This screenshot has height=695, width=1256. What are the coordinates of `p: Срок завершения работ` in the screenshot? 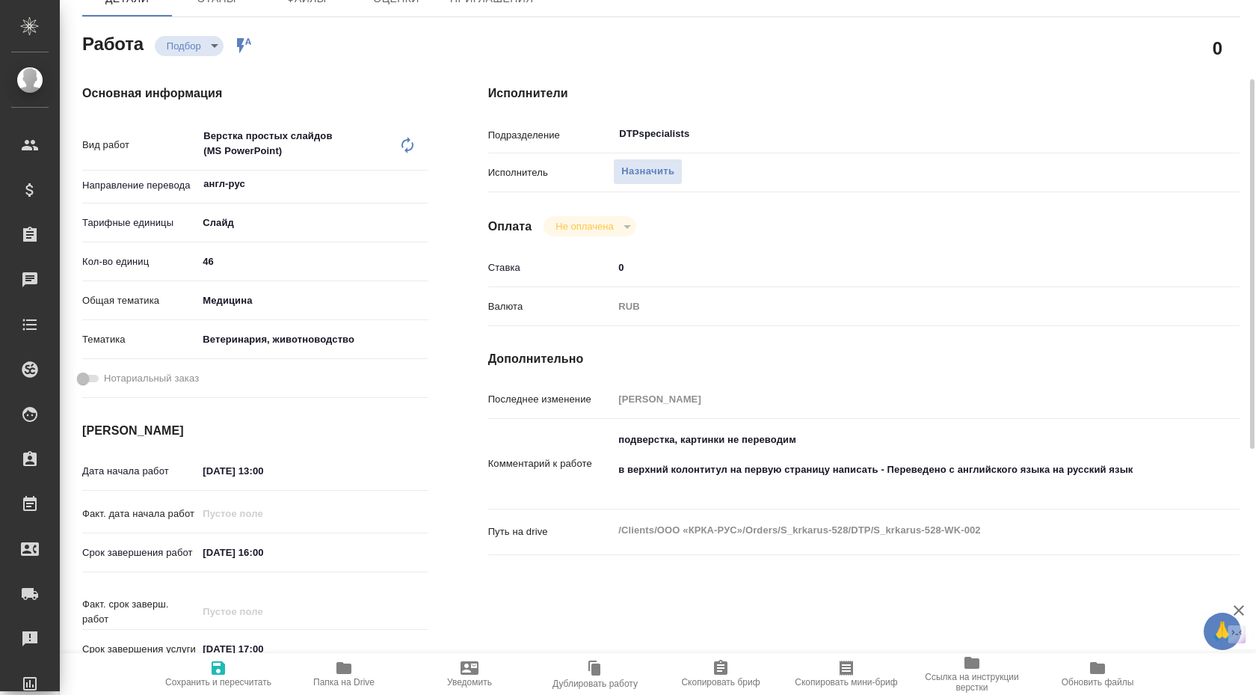 It's located at (140, 553).